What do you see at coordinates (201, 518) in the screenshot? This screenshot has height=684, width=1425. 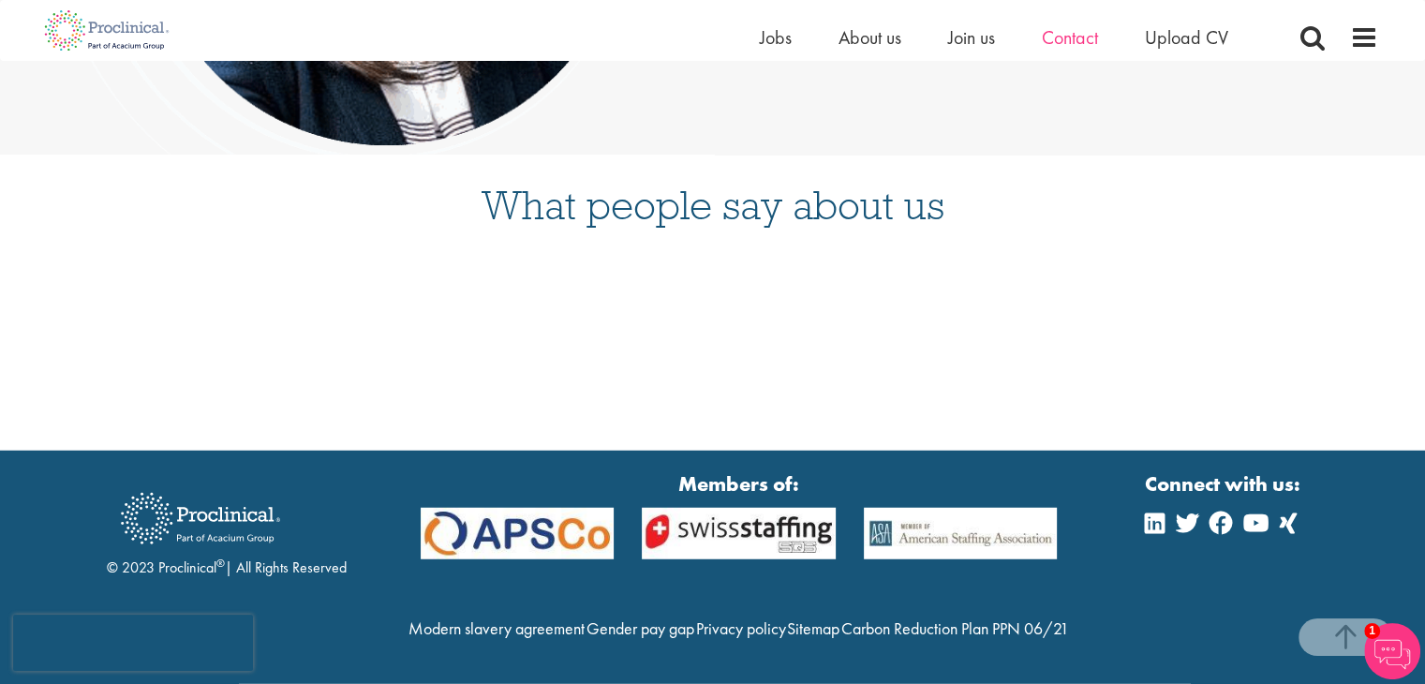 I see `img: Proclinical Recruitment` at bounding box center [201, 518].